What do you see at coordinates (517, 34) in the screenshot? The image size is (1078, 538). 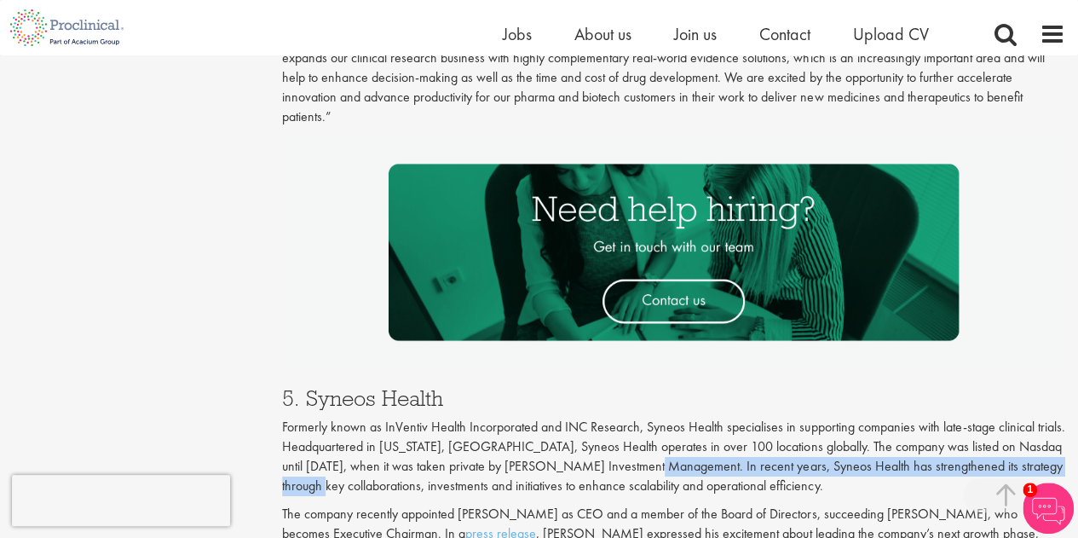 I see `a: Jobs` at bounding box center [517, 34].